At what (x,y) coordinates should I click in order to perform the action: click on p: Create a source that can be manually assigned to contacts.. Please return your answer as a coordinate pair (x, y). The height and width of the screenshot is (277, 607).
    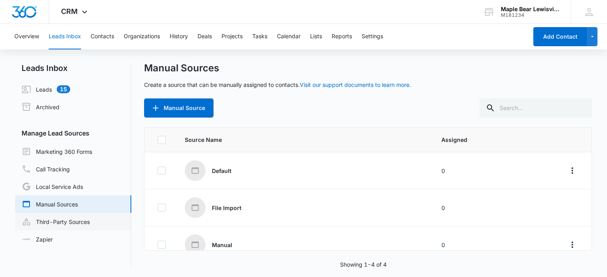
    Looking at the image, I should click on (277, 85).